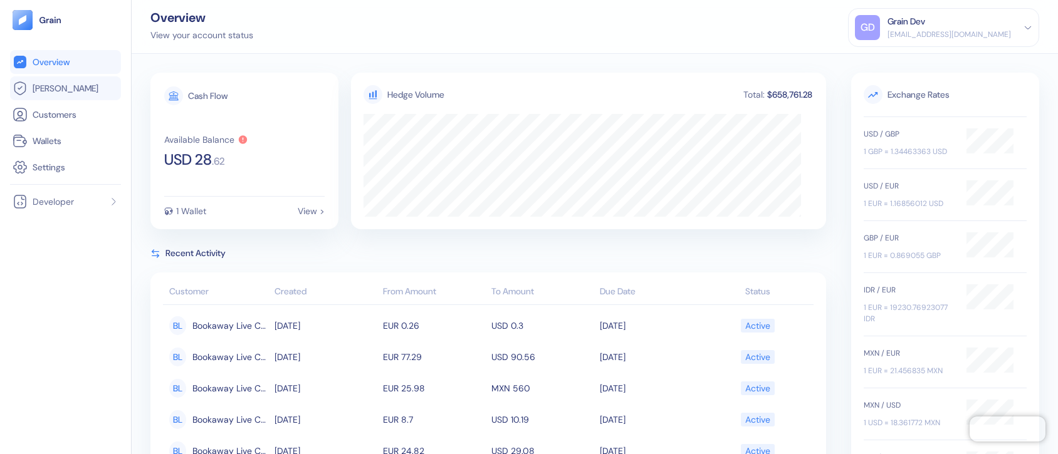 This screenshot has width=1058, height=454. What do you see at coordinates (50, 20) in the screenshot?
I see `img: logo` at bounding box center [50, 20].